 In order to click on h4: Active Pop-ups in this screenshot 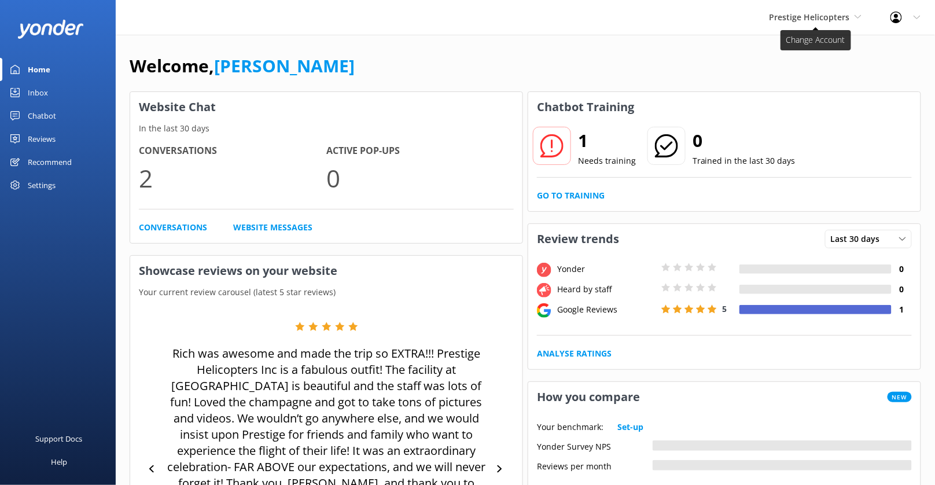, I will do `click(420, 151)`.